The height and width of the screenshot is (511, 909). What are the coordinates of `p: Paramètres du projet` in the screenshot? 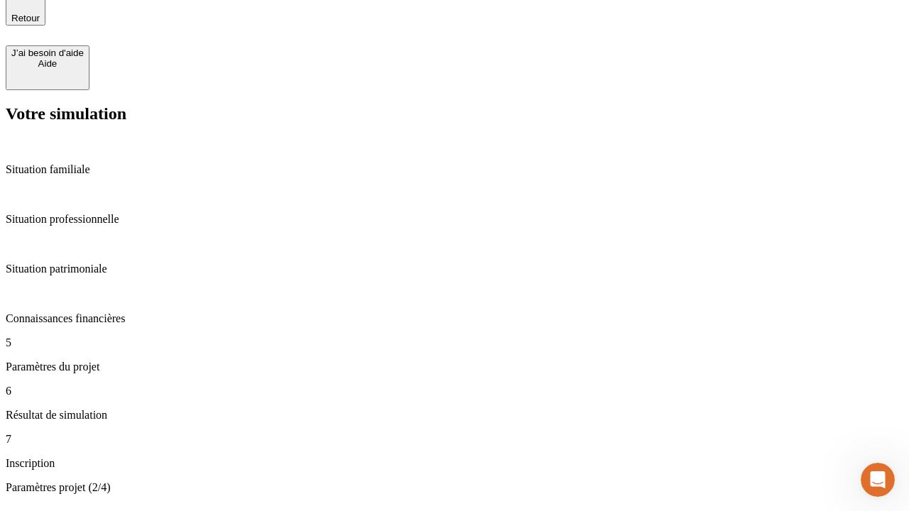 It's located at (455, 367).